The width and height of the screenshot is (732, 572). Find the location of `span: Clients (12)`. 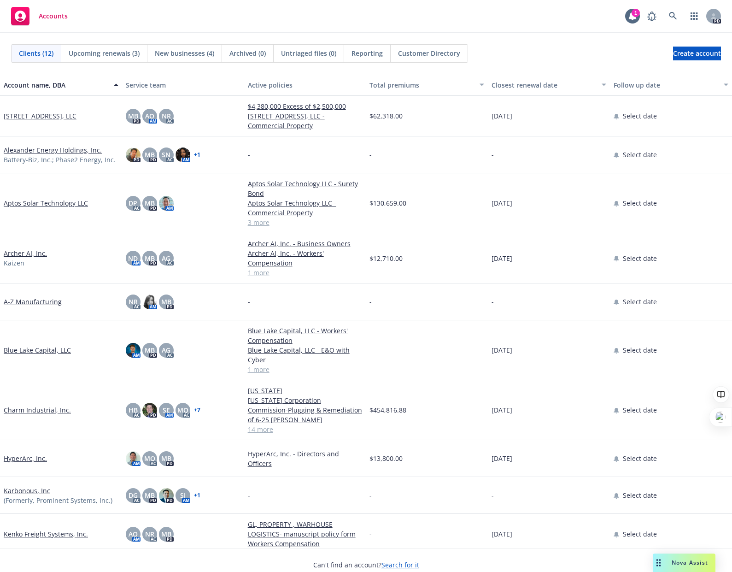

span: Clients (12) is located at coordinates (36, 53).